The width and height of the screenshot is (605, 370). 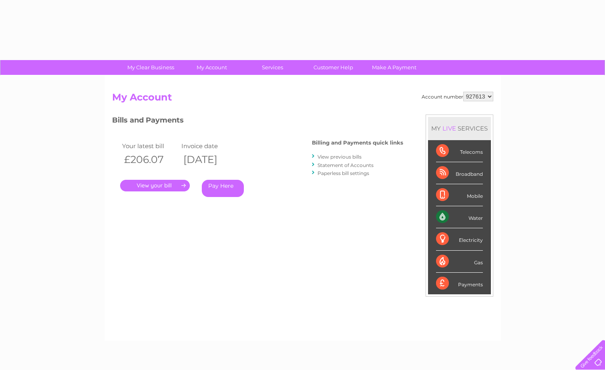 I want to click on td: Invoice date, so click(x=209, y=146).